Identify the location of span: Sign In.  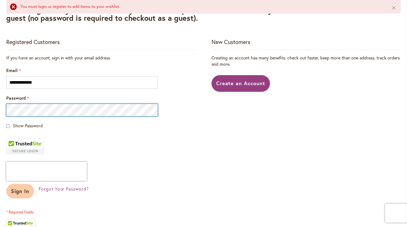
(20, 191).